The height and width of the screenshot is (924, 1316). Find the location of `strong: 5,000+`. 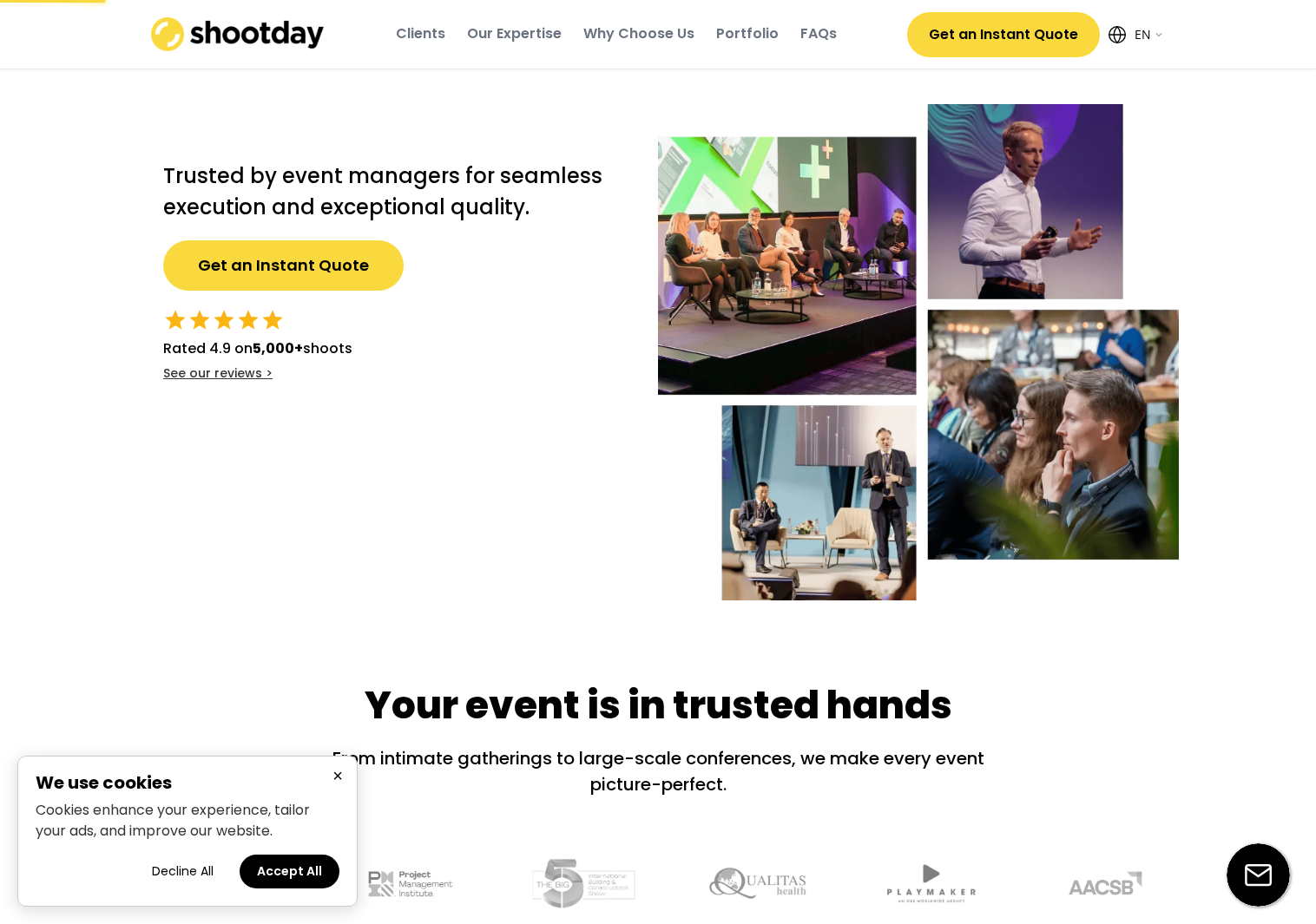

strong: 5,000+ is located at coordinates (278, 348).